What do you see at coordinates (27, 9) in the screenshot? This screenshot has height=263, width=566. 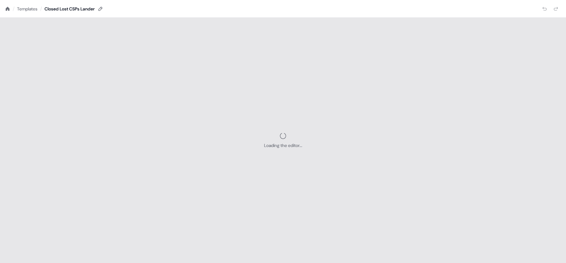 I see `div: Templates` at bounding box center [27, 9].